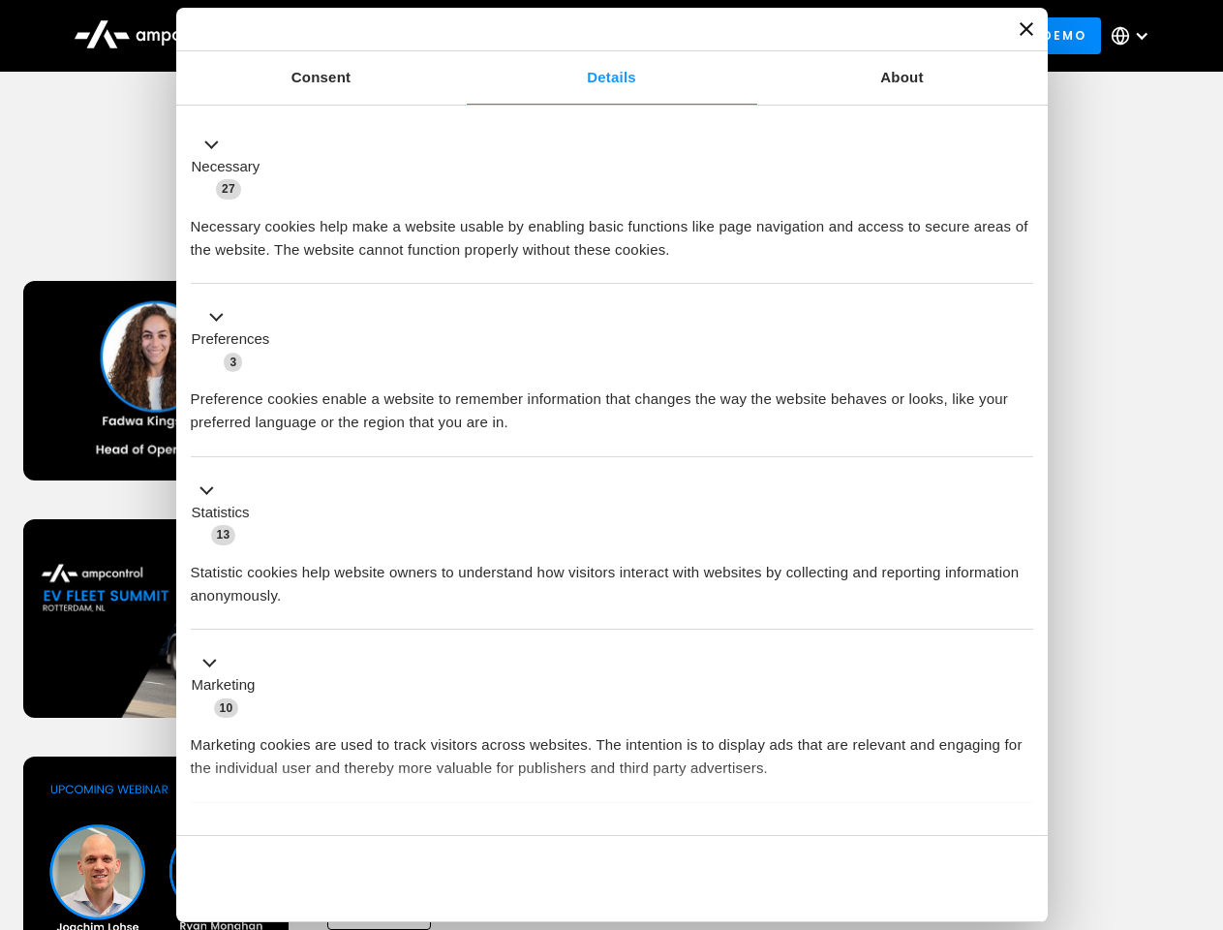 The width and height of the screenshot is (1223, 930). I want to click on button: Close banner, so click(1027, 29).